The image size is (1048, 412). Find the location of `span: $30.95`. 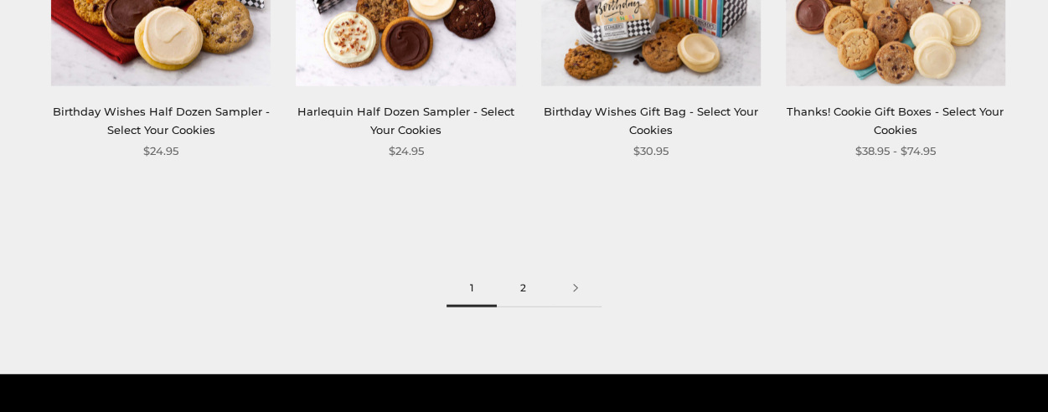

span: $30.95 is located at coordinates (651, 151).